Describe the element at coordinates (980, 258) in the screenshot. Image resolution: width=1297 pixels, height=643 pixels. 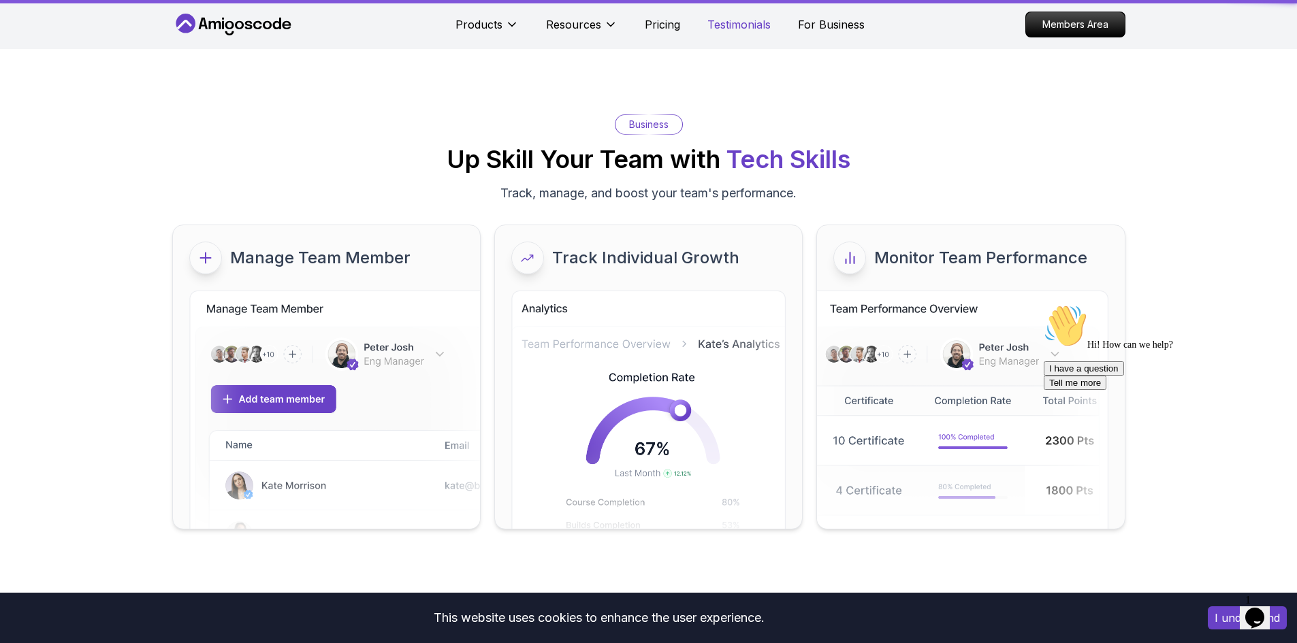
I see `p: Monitor Team Performance` at that location.